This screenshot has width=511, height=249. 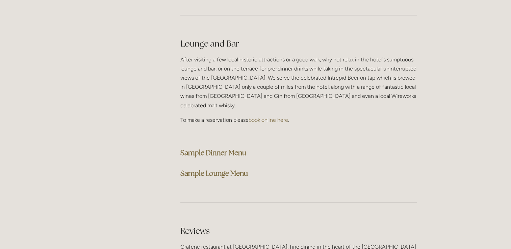 I want to click on p: After visiting a few local historic attractions or a good walk, why not relax in the hotel's sump..., so click(x=298, y=82).